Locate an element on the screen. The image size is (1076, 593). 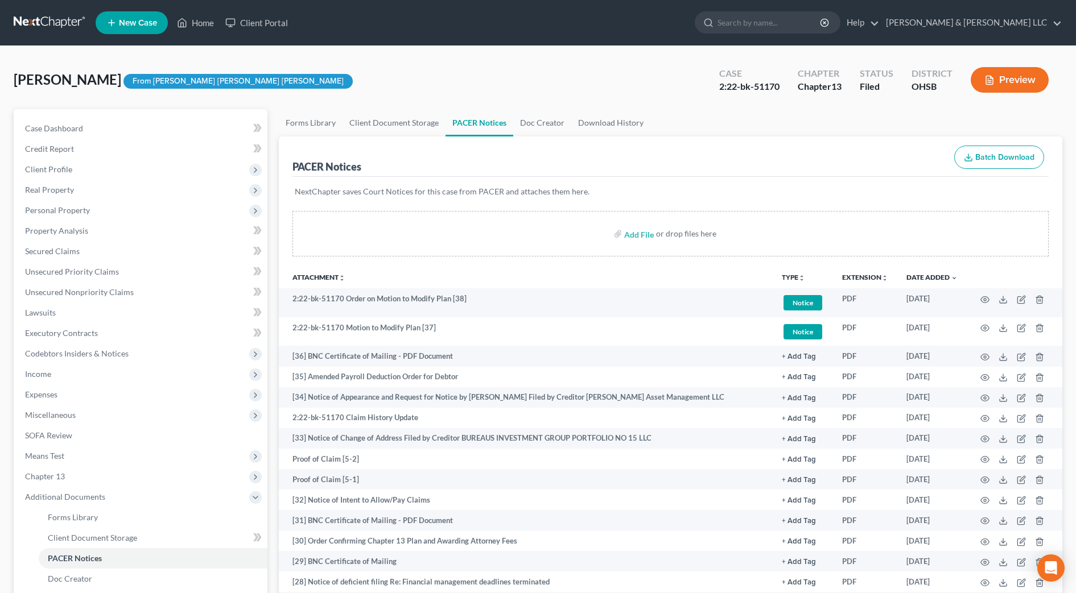
span: Forms Library is located at coordinates (73, 517).